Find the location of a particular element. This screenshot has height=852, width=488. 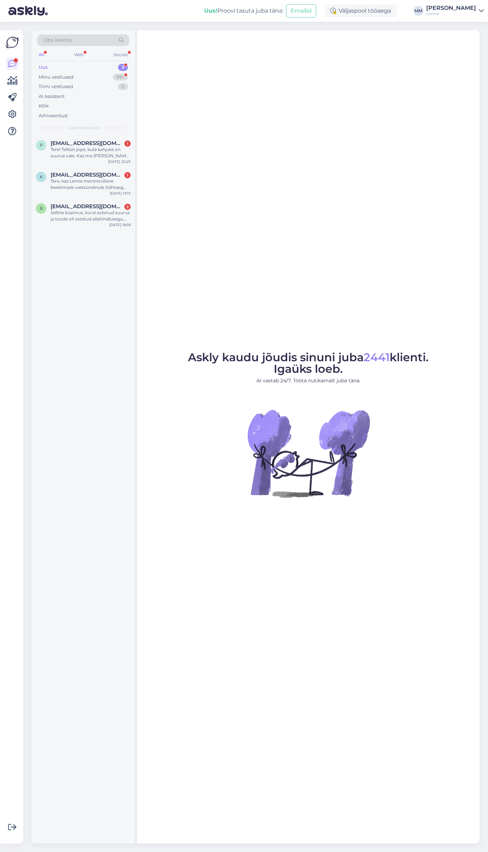

span: 2441 is located at coordinates (376, 357).